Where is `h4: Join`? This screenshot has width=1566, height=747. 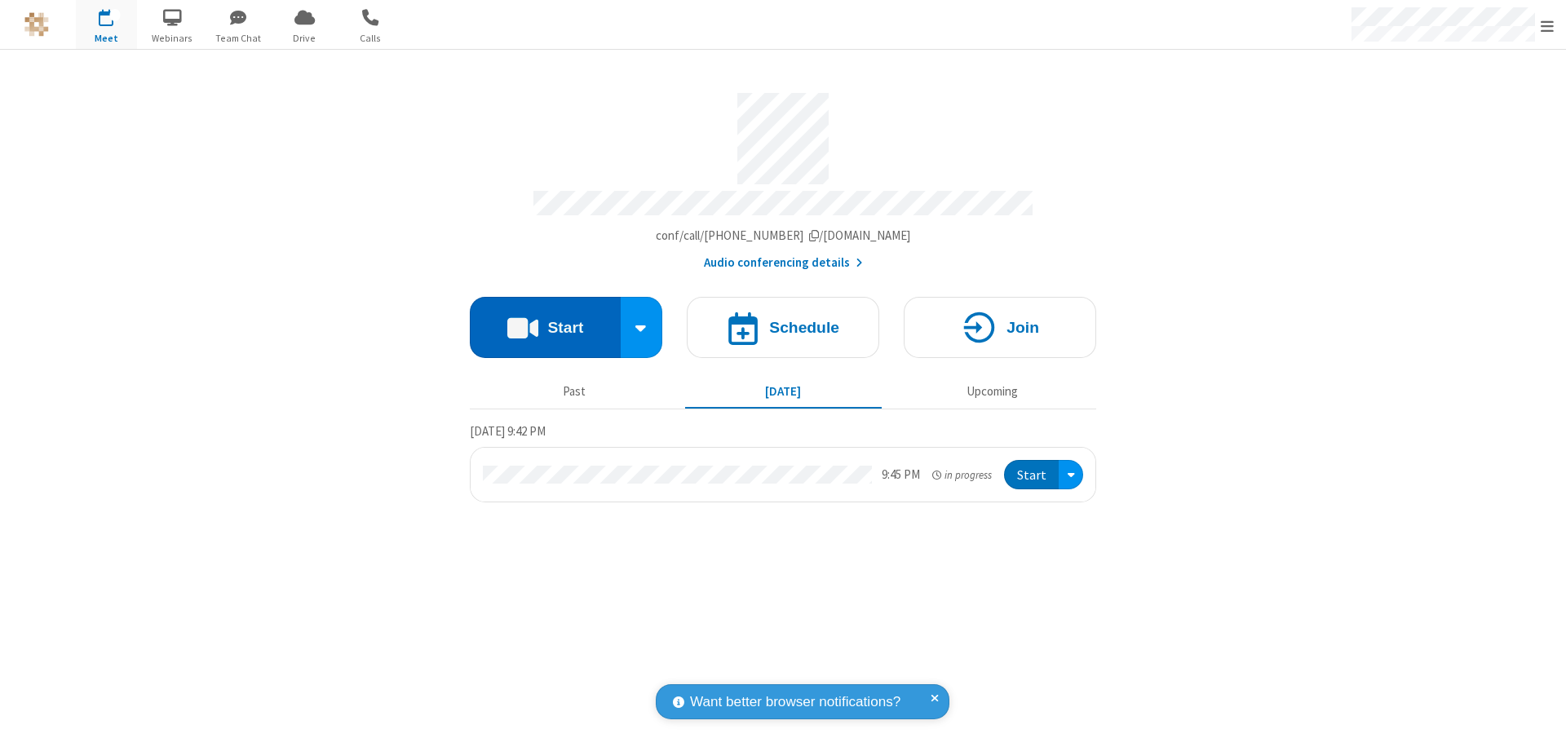
h4: Join is located at coordinates (1023, 327).